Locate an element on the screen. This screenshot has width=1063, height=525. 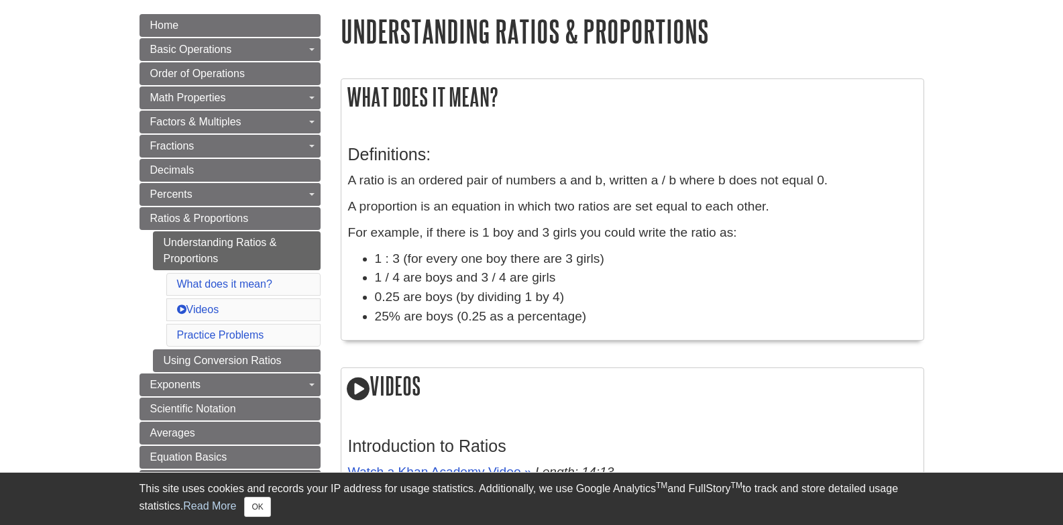
span: Order of Operations is located at coordinates (197, 73).